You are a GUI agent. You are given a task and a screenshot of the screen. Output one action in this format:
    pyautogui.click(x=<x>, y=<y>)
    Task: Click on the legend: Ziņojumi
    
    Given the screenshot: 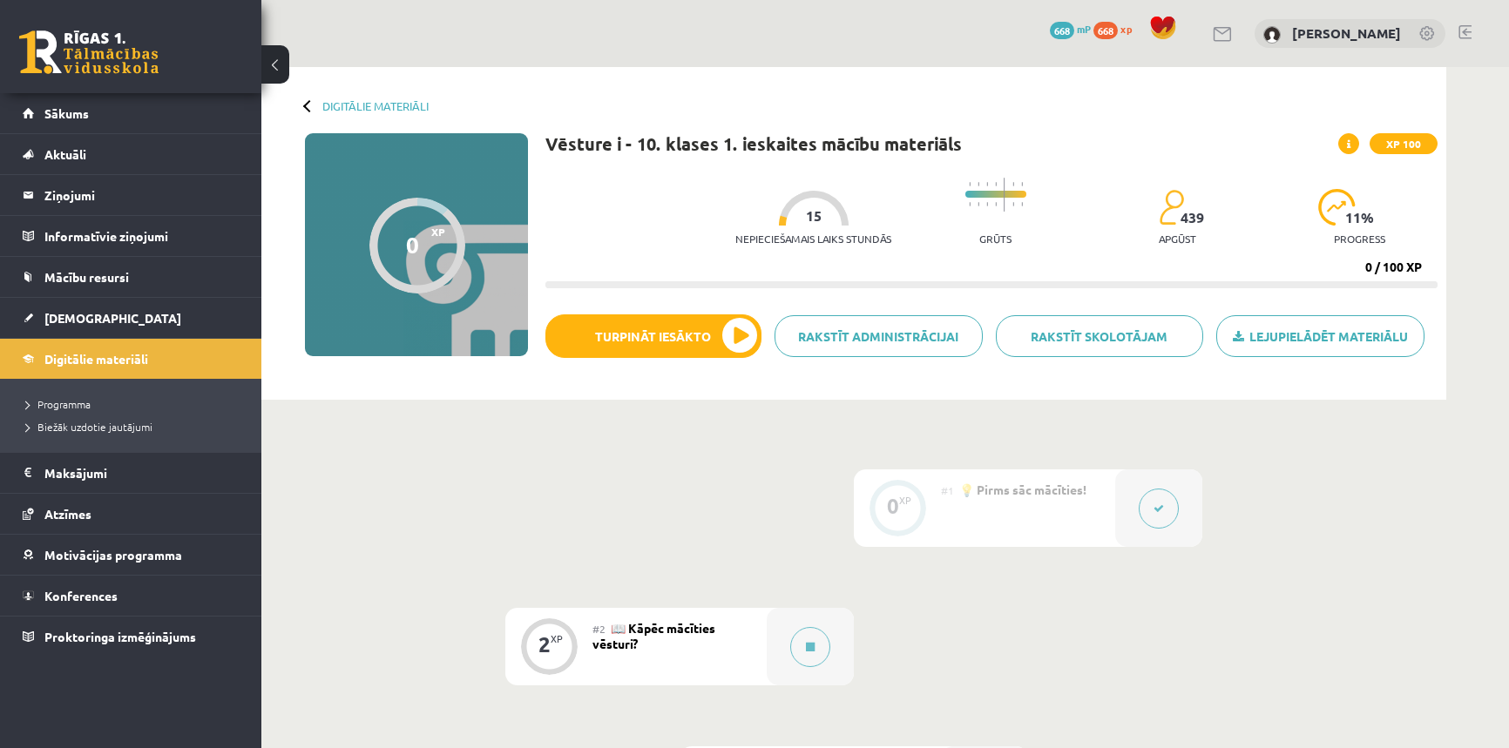 What is the action you would take?
    pyautogui.click(x=142, y=195)
    